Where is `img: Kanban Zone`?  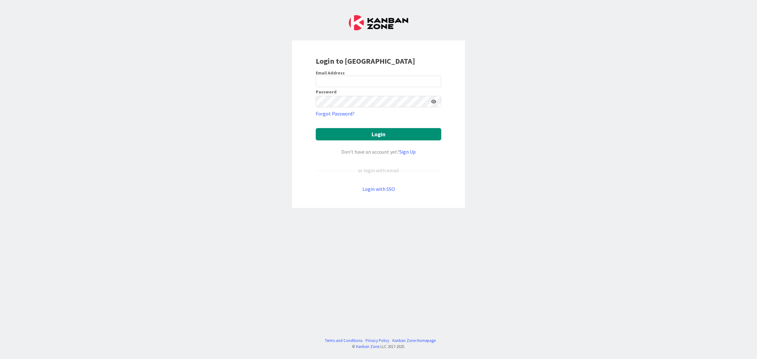 img: Kanban Zone is located at coordinates (378, 23).